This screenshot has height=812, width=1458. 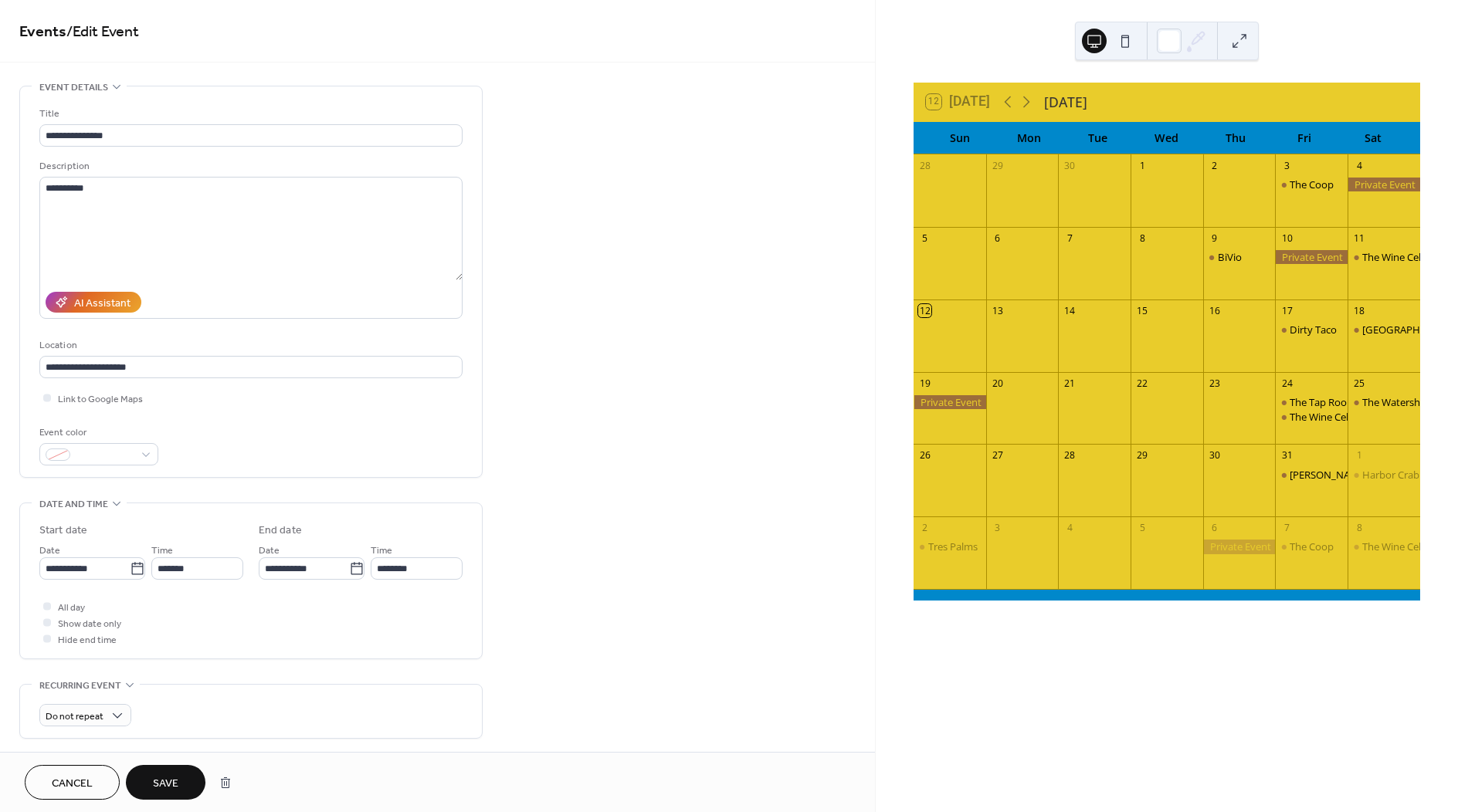 I want to click on div: 17, so click(x=1287, y=310).